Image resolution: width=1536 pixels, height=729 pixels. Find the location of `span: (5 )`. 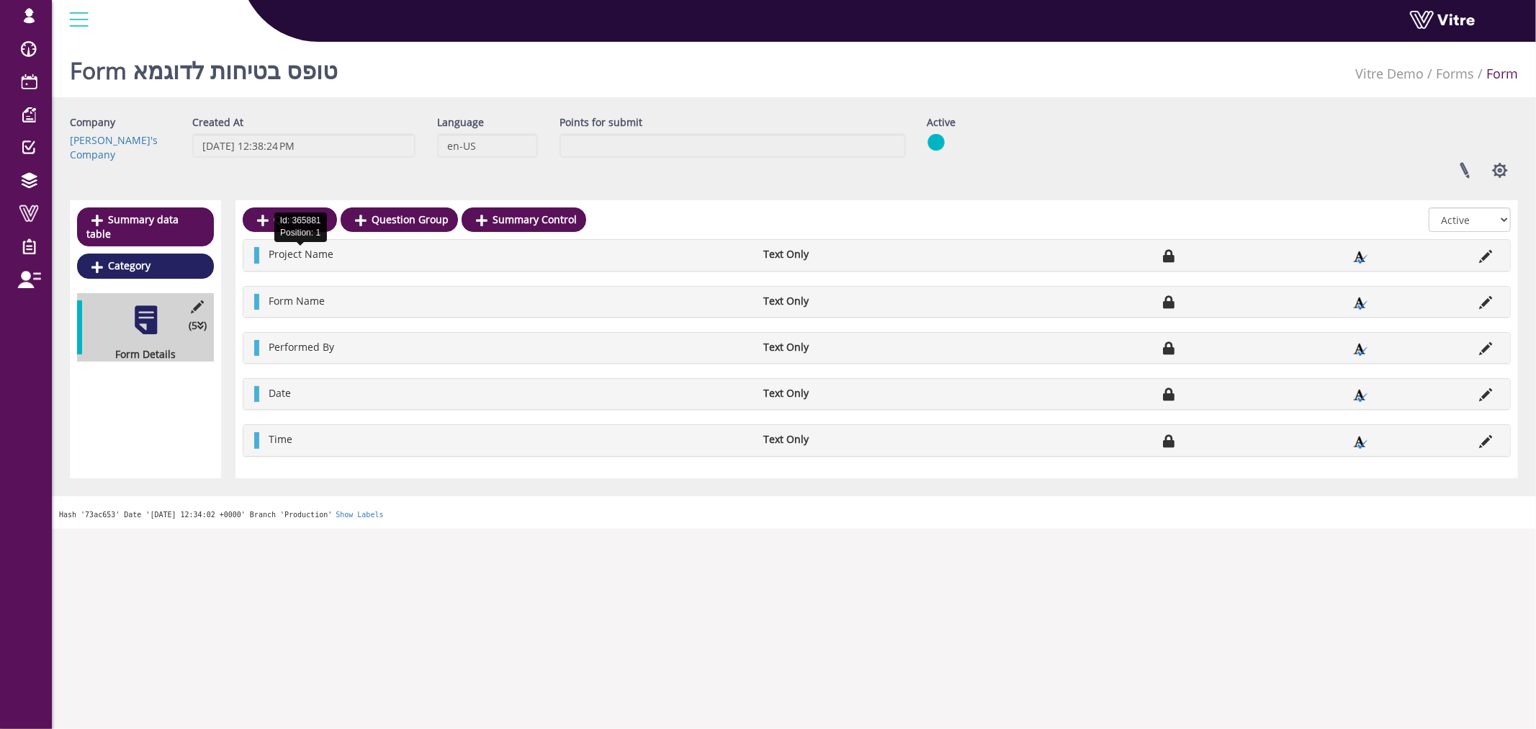

span: (5 ) is located at coordinates (197, 325).